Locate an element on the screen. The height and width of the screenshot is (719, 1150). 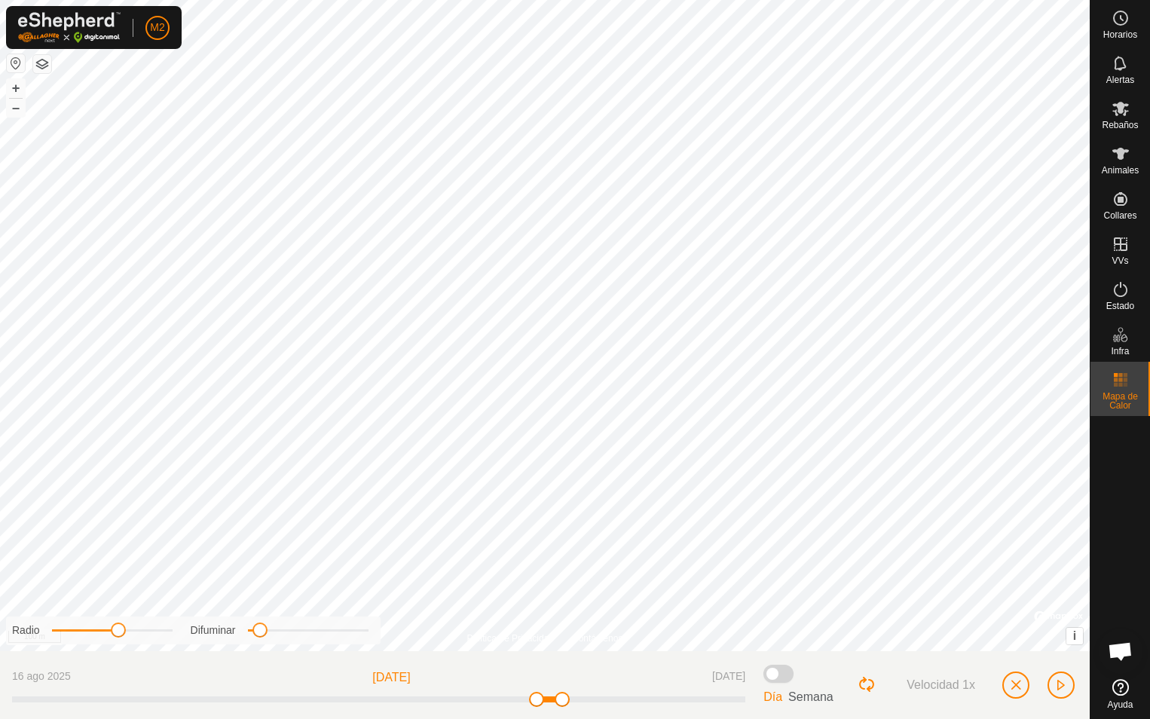
a: Política de Privacidad is located at coordinates (510, 638).